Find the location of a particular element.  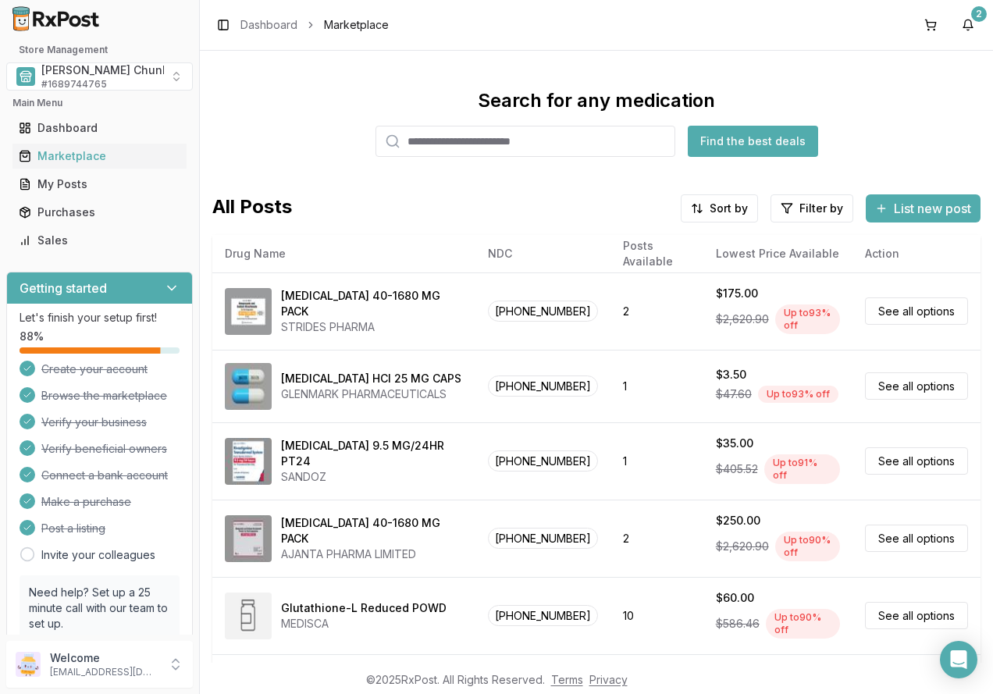

span: Connect a bank account is located at coordinates (105, 476).